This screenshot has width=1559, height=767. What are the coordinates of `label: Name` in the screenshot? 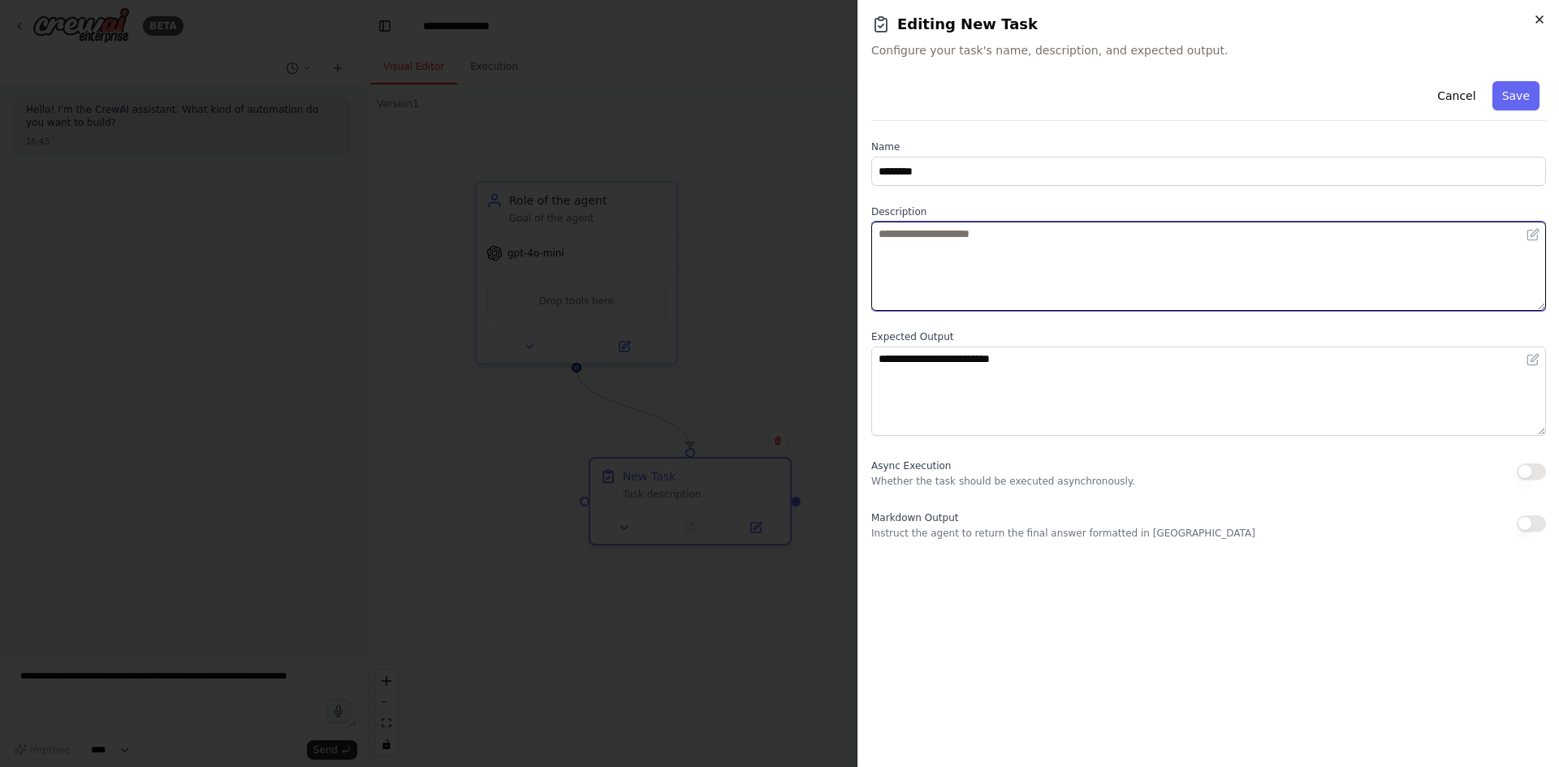 It's located at (1208, 147).